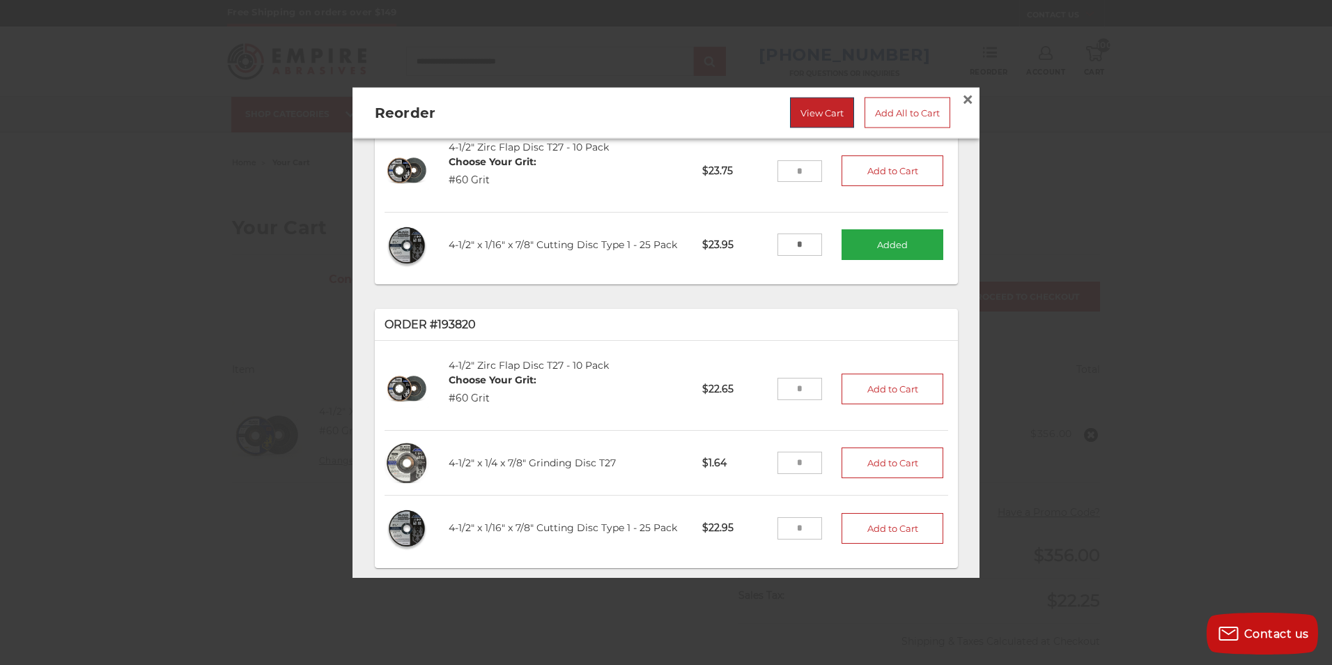 The width and height of the screenshot is (1332, 665). What do you see at coordinates (734, 527) in the screenshot?
I see `p: $22.95` at bounding box center [734, 527].